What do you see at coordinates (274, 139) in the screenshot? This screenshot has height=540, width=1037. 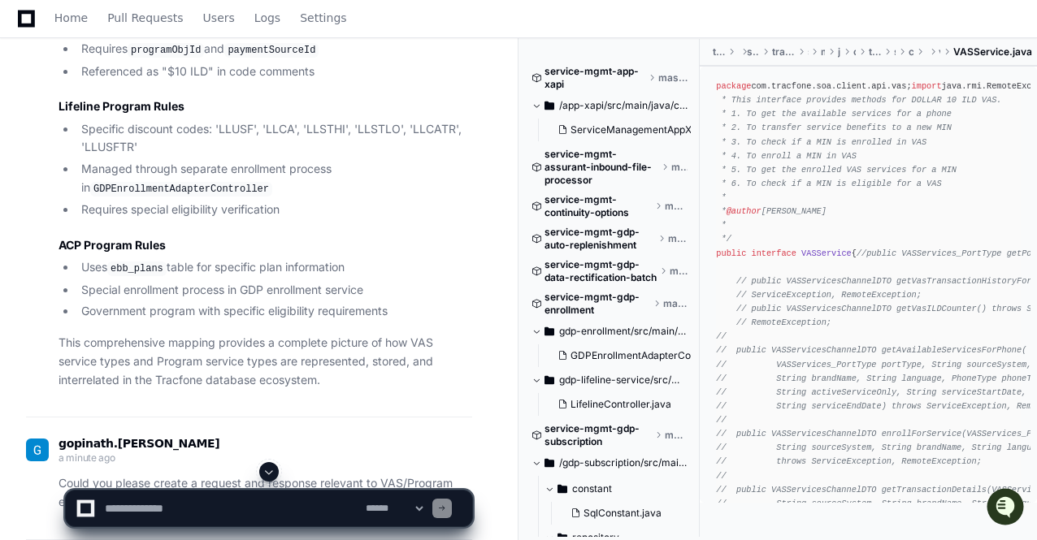 I see `li: Specific discount codes: 'LLUSF', 'LLCA', 'LLSTHI', 'LLSTLO', 'LLCATR', 'LLUSFTR'` at bounding box center [274, 139].